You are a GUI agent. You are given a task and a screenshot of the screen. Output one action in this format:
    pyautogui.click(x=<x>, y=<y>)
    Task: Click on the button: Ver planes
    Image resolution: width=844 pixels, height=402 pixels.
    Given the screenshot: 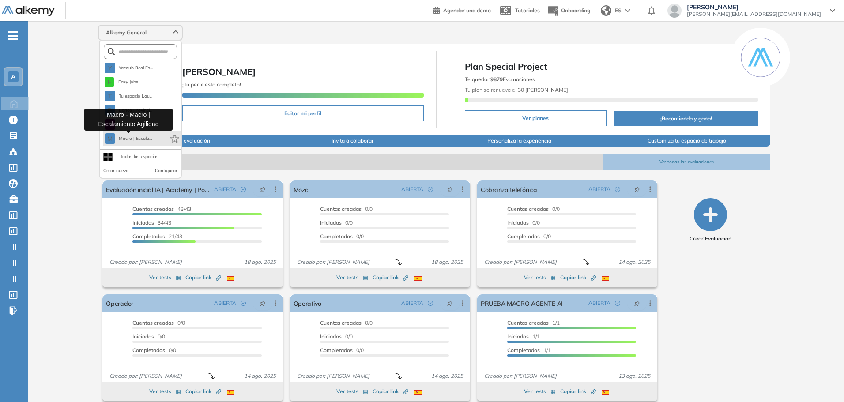 What is the action you would take?
    pyautogui.click(x=536, y=118)
    